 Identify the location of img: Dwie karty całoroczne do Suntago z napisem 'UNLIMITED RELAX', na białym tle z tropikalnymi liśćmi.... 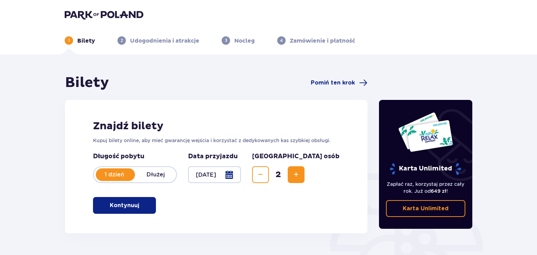
(425, 132).